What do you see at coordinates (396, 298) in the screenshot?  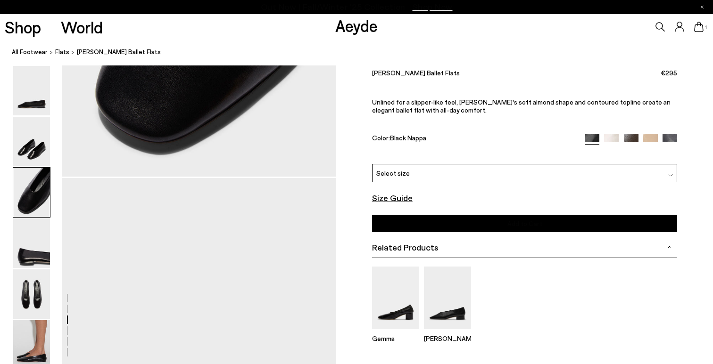 I see `img: Gemma Block Heel Pumps` at bounding box center [396, 298].